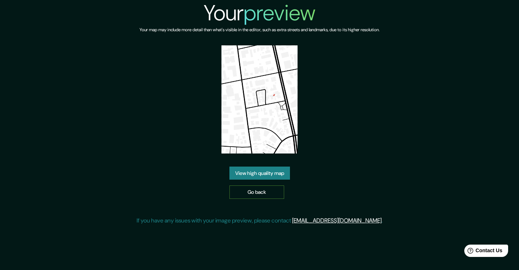  What do you see at coordinates (257, 192) in the screenshot?
I see `a: Go back` at bounding box center [257, 192].